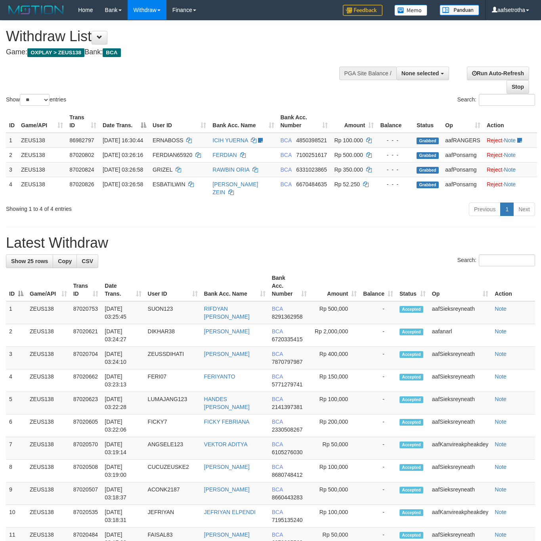 The height and width of the screenshot is (541, 541). What do you see at coordinates (498, 73) in the screenshot?
I see `a: Run Auto-Refresh` at bounding box center [498, 73].